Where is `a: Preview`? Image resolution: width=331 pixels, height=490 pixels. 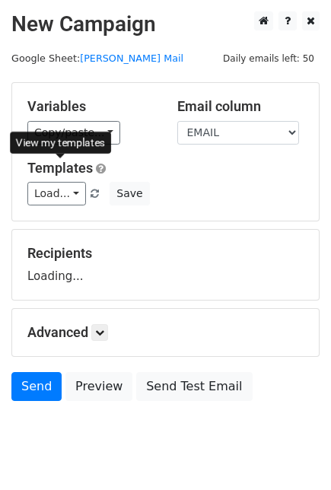 a: Preview is located at coordinates (99, 386).